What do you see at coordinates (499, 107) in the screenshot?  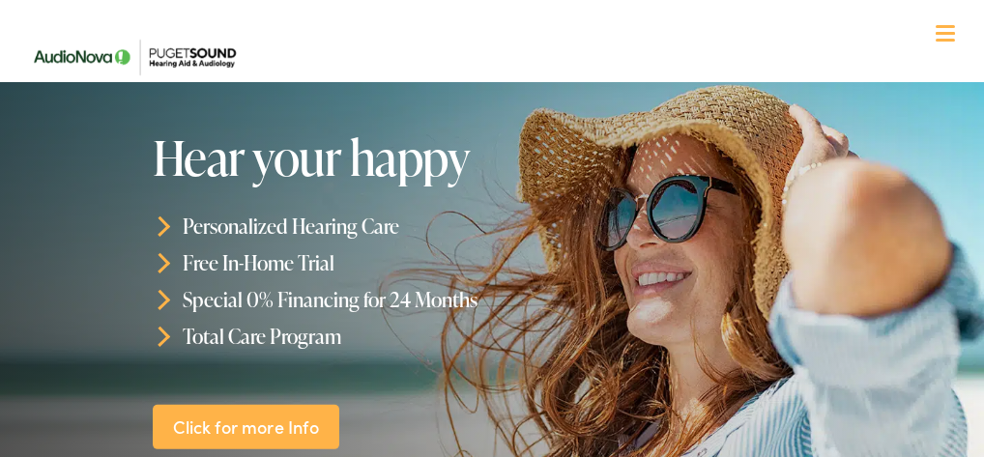 I see `a: What We Offer` at bounding box center [499, 107].